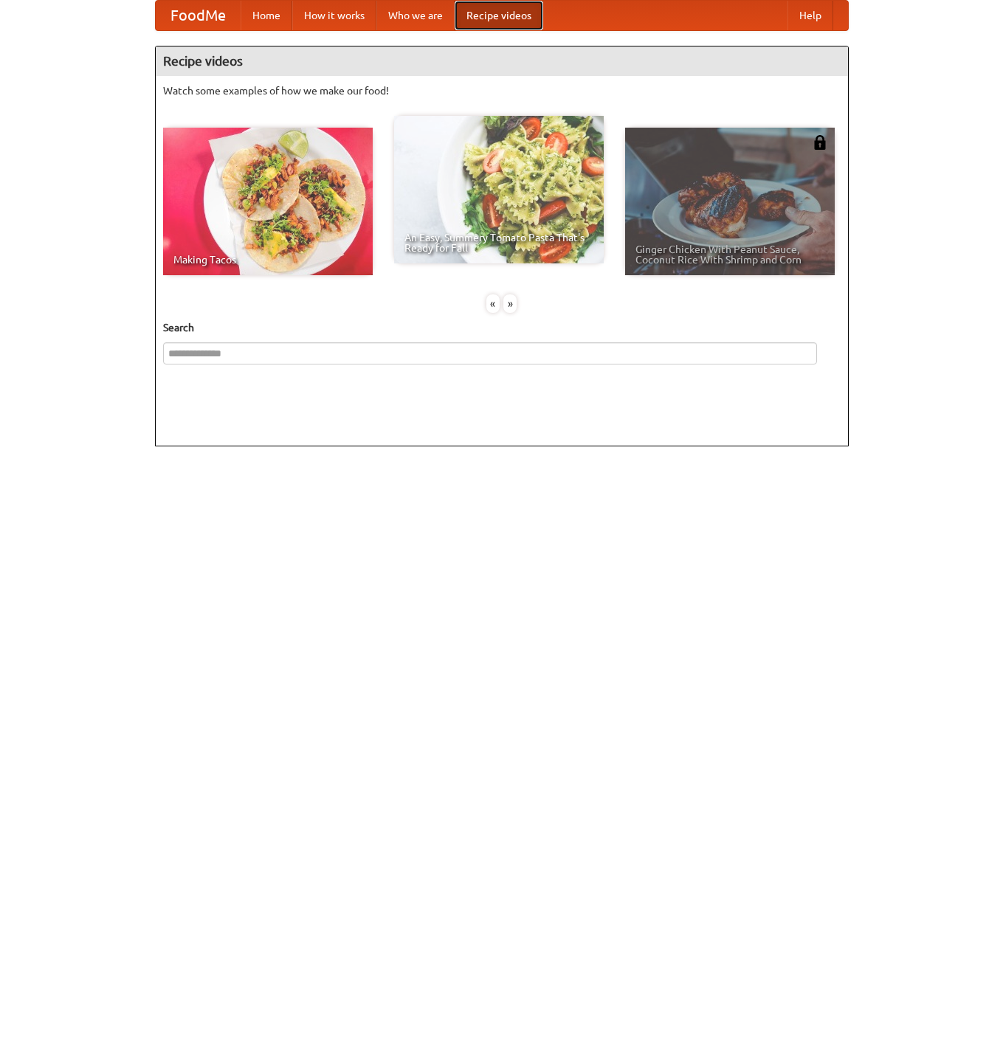  Describe the element at coordinates (266, 15) in the screenshot. I see `a: Home` at that location.